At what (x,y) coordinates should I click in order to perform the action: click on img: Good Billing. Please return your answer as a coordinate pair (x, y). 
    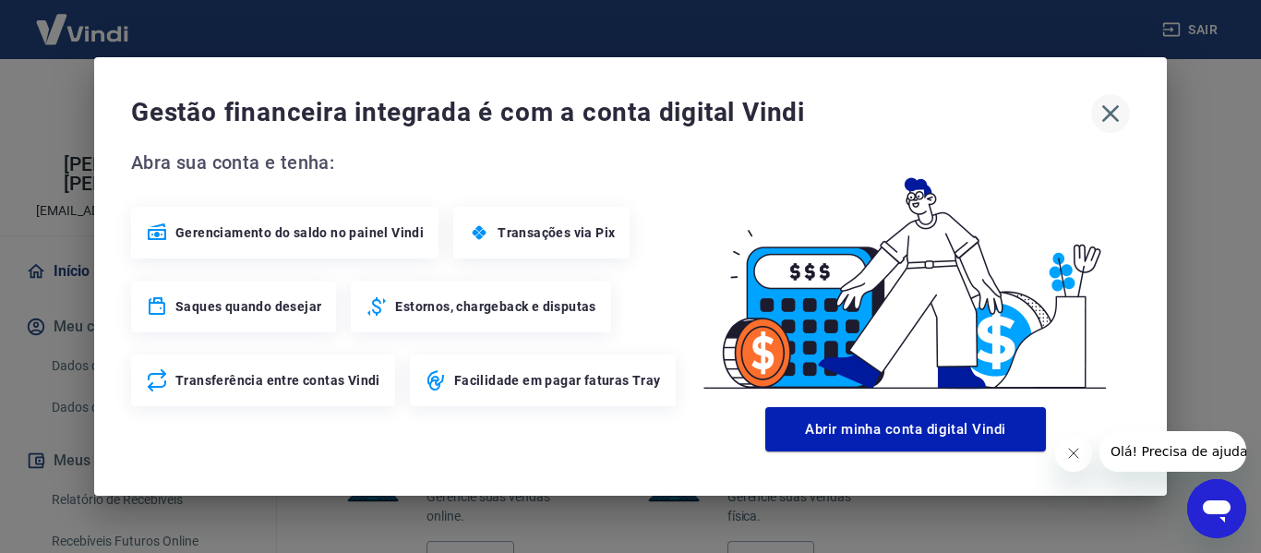
    Looking at the image, I should click on (906, 273).